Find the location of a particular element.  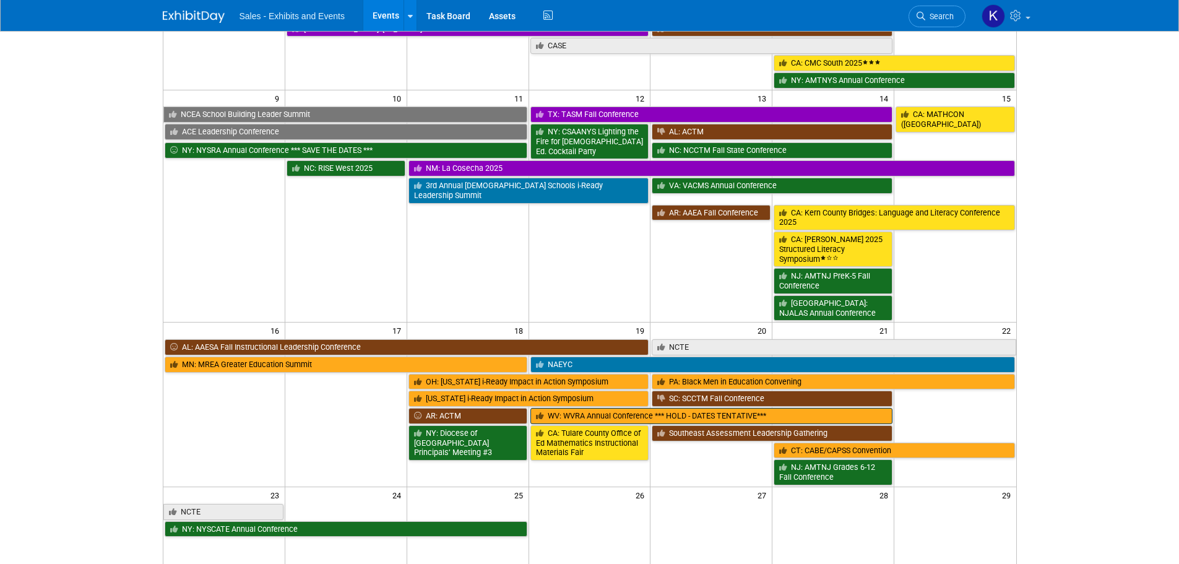

a: NY: NYSCATE Annual Conference is located at coordinates (346, 529).